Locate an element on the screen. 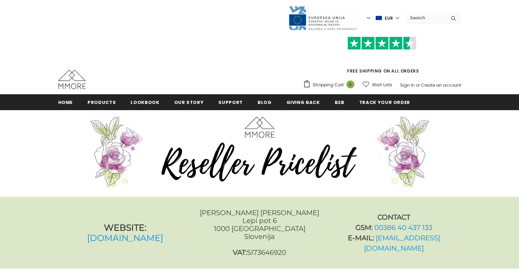 Image resolution: width=519 pixels, height=270 pixels. span: CONTACT GSM: is located at coordinates (383, 222).